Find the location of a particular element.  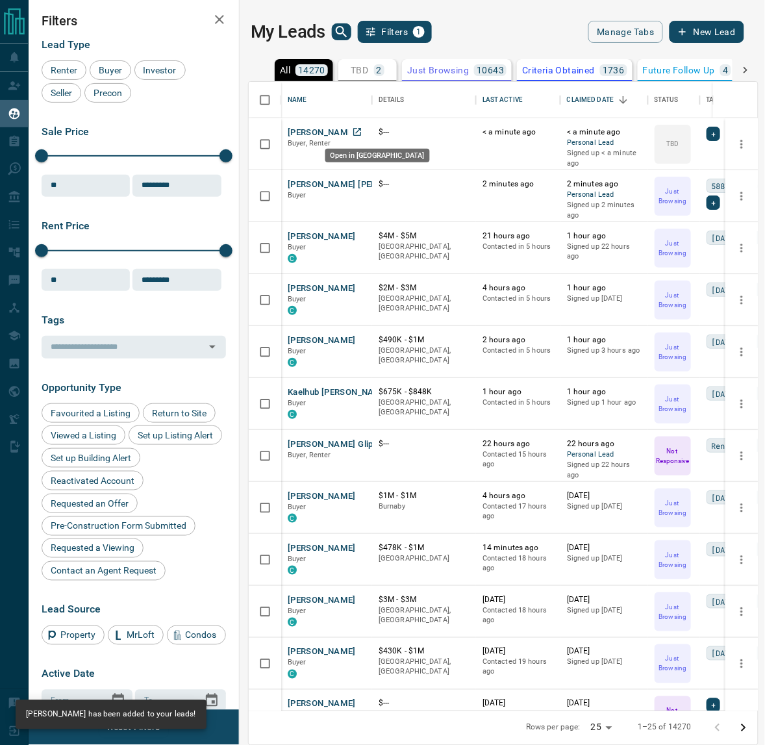

span: Lead Source is located at coordinates (71, 609).